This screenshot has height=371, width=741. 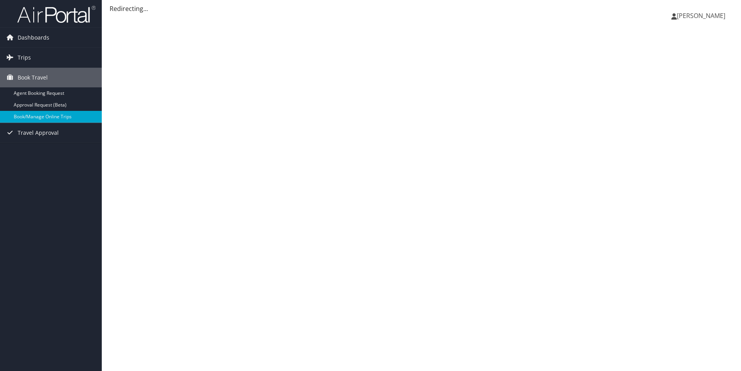 What do you see at coordinates (33, 38) in the screenshot?
I see `span: Dashboards` at bounding box center [33, 38].